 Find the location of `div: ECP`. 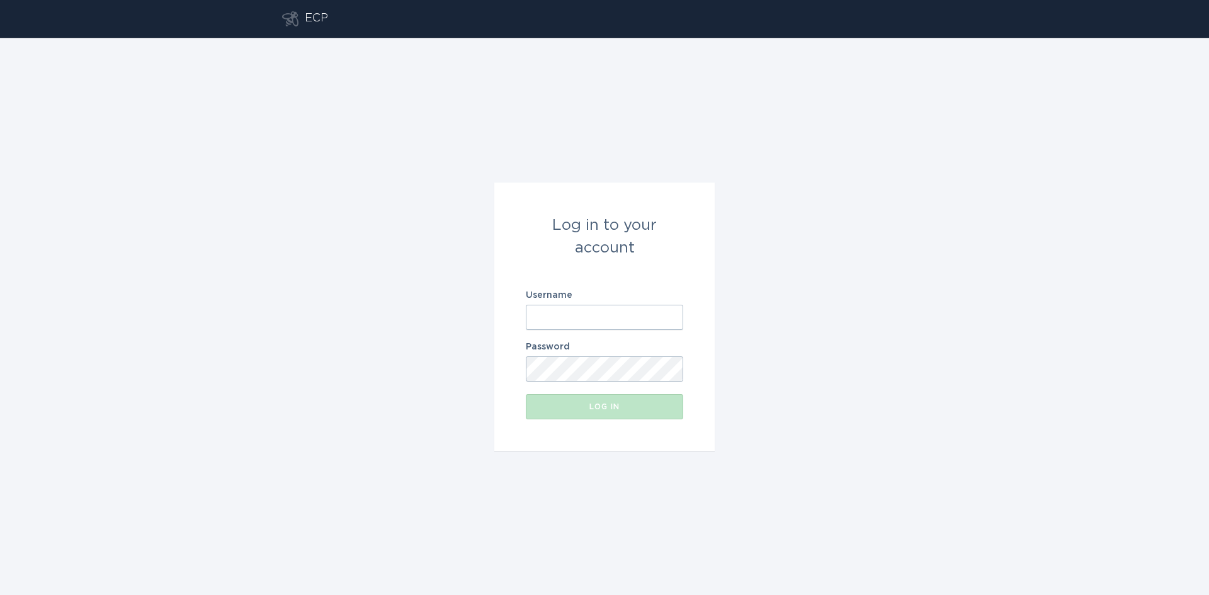

div: ECP is located at coordinates (316, 19).